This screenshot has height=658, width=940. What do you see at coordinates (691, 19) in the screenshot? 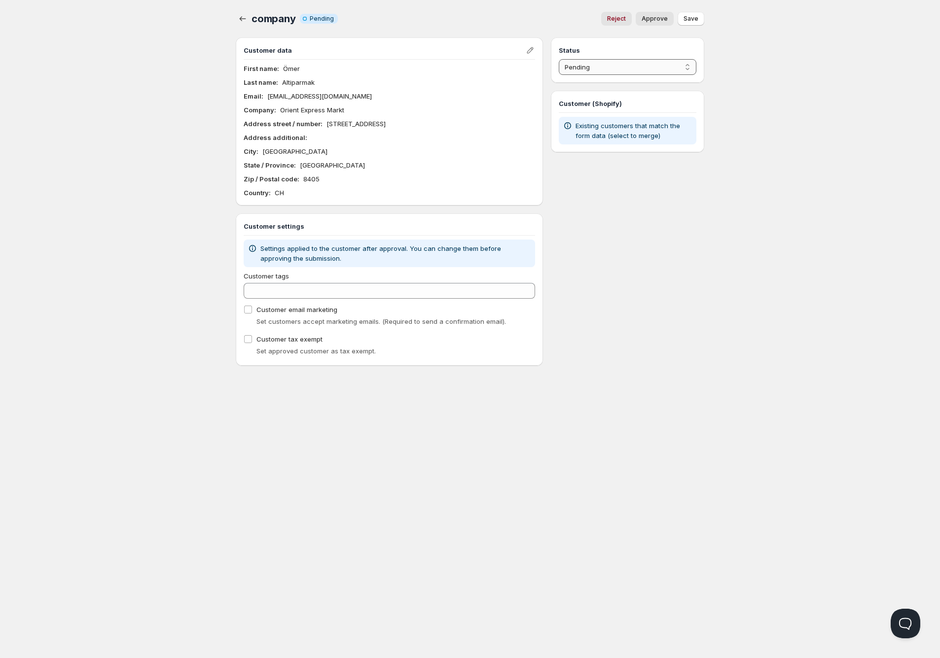
I see `span: Save` at bounding box center [691, 19].